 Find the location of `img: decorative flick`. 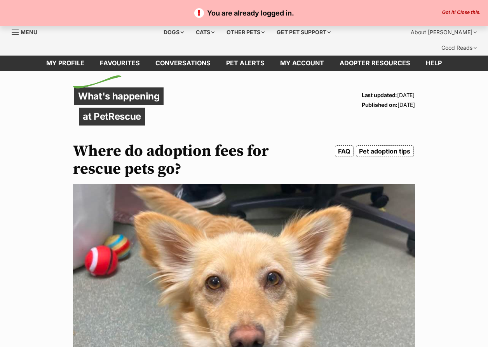

img: decorative flick is located at coordinates (97, 82).